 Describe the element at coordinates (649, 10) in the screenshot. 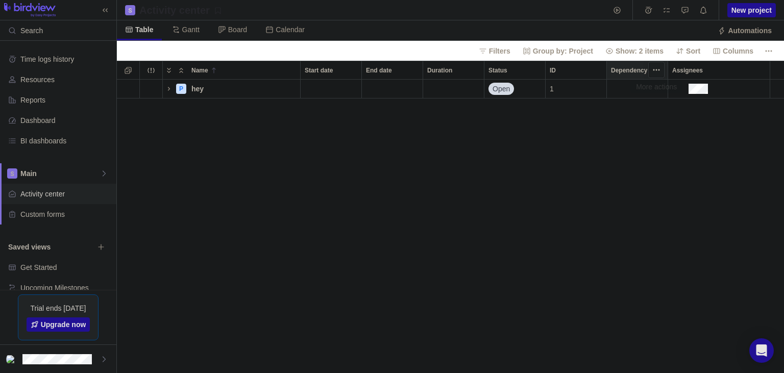

I see `span: Time logs` at that location.